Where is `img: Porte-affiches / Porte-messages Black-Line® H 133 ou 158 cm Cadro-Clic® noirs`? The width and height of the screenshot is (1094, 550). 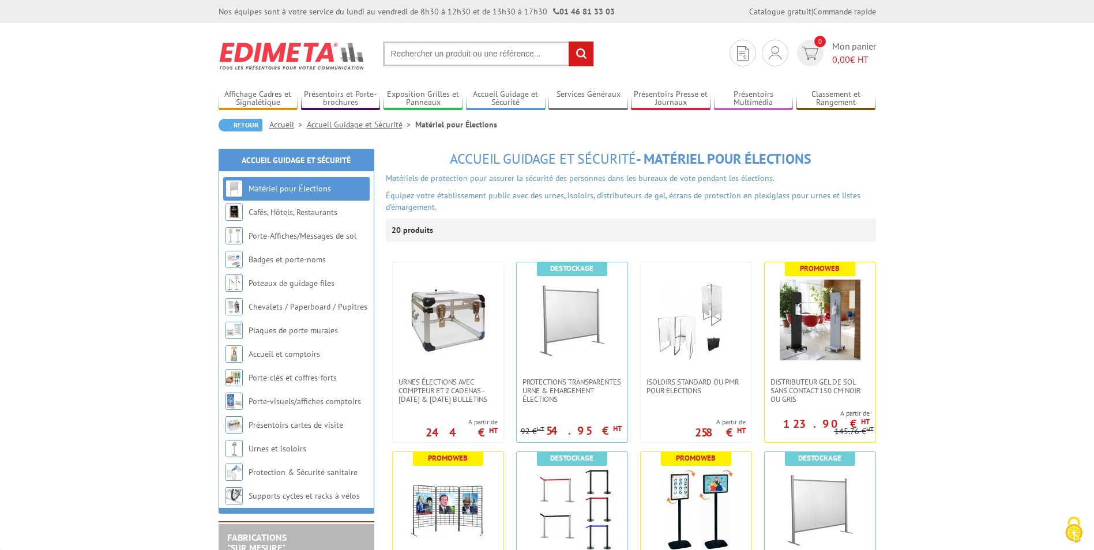 img: Porte-affiches / Porte-messages Black-Line® H 133 ou 158 cm Cadro-Clic® noirs is located at coordinates (696, 510).